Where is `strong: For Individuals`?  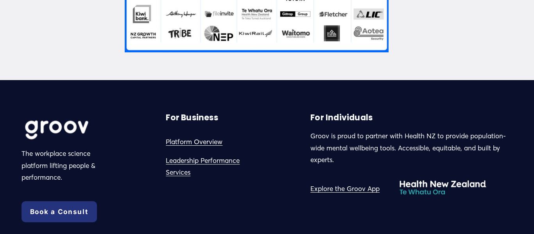
strong: For Individuals is located at coordinates (341, 118).